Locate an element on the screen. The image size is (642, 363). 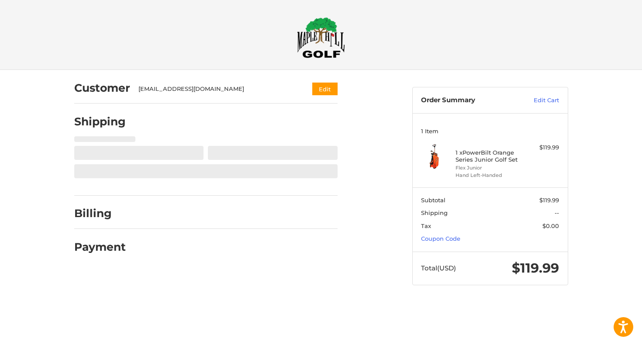
span: Shipping is located at coordinates (434, 213).